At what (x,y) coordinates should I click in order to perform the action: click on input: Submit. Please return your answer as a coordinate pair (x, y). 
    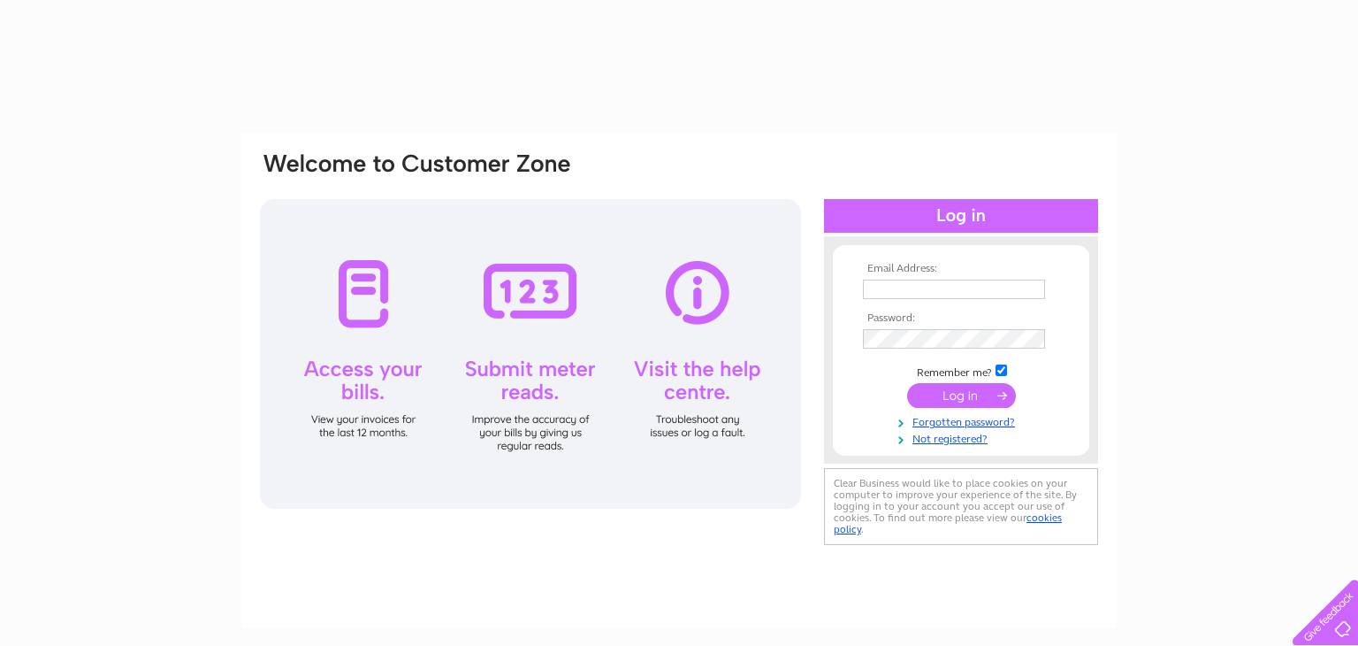
    Looking at the image, I should click on (961, 395).